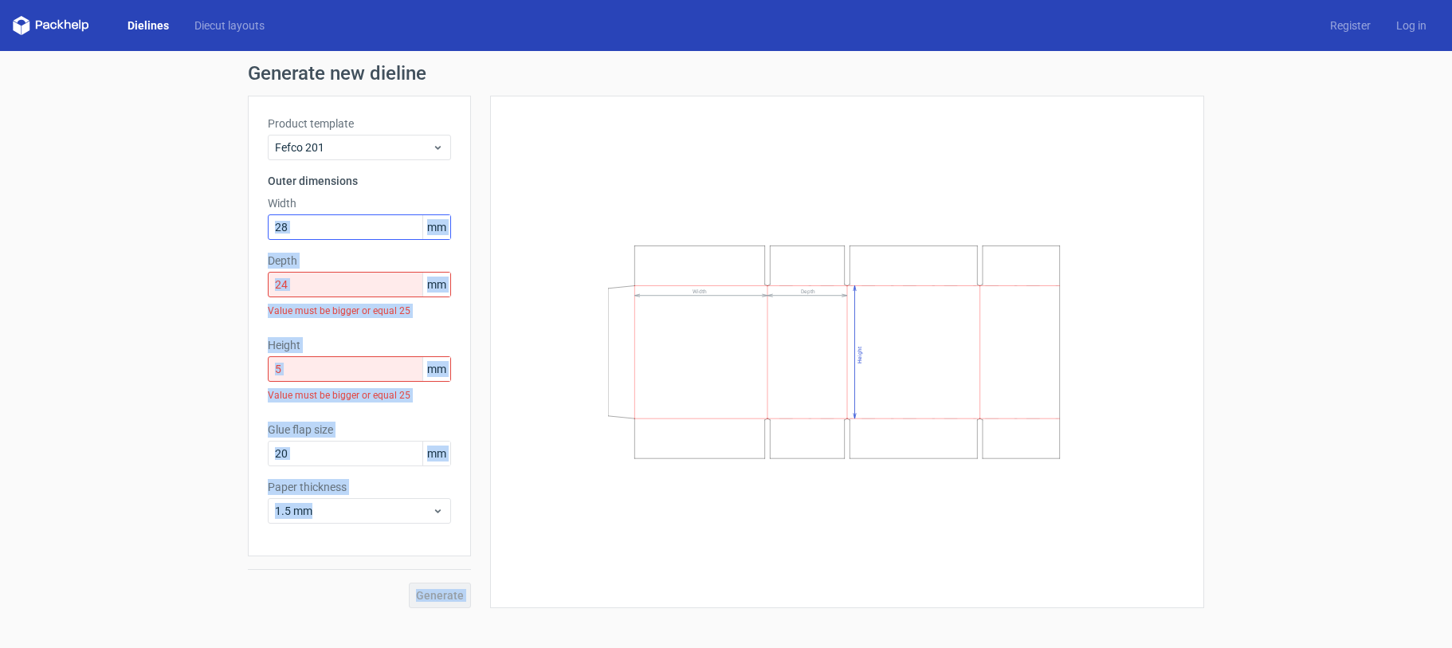 Image resolution: width=1452 pixels, height=648 pixels. What do you see at coordinates (1350, 26) in the screenshot?
I see `a: Register` at bounding box center [1350, 26].